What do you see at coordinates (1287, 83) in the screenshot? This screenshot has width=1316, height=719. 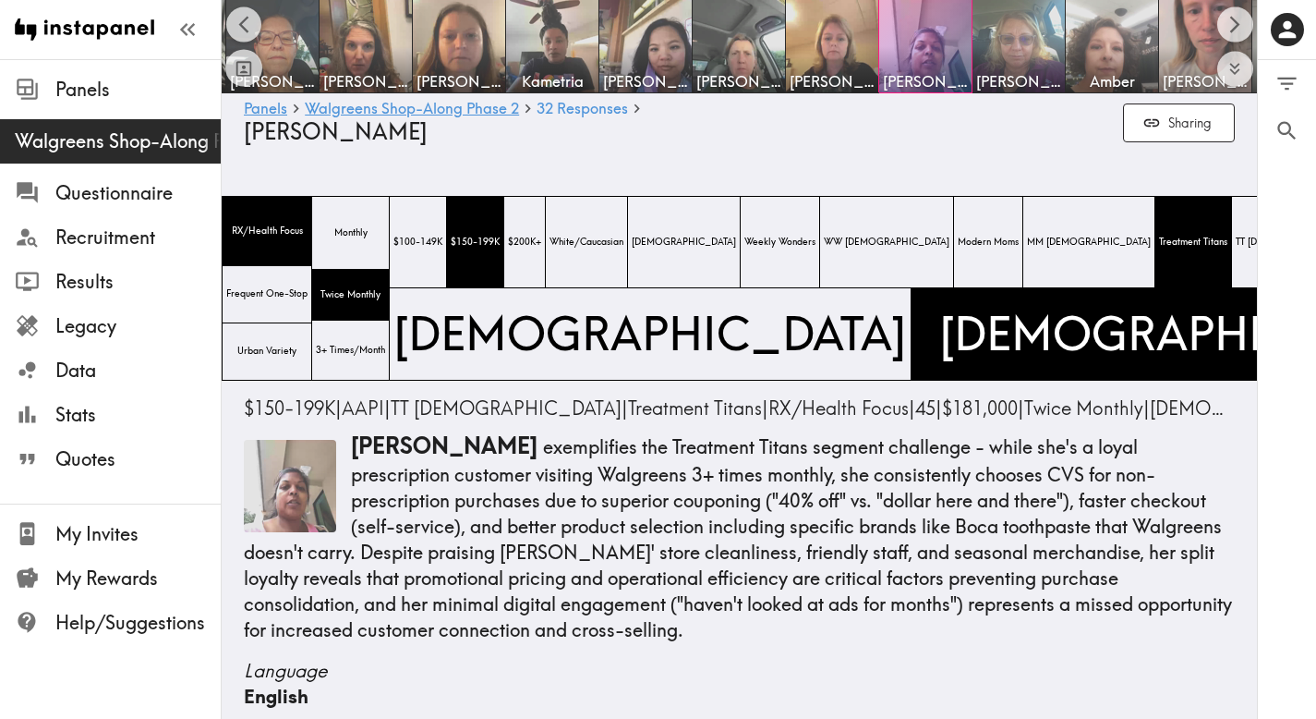 I see `button: Filter Responses` at bounding box center [1287, 83].